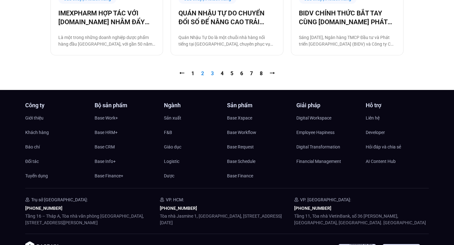 The image size is (454, 245). Describe the element at coordinates (397, 106) in the screenshot. I see `h4: Hỗ trợ` at that location.